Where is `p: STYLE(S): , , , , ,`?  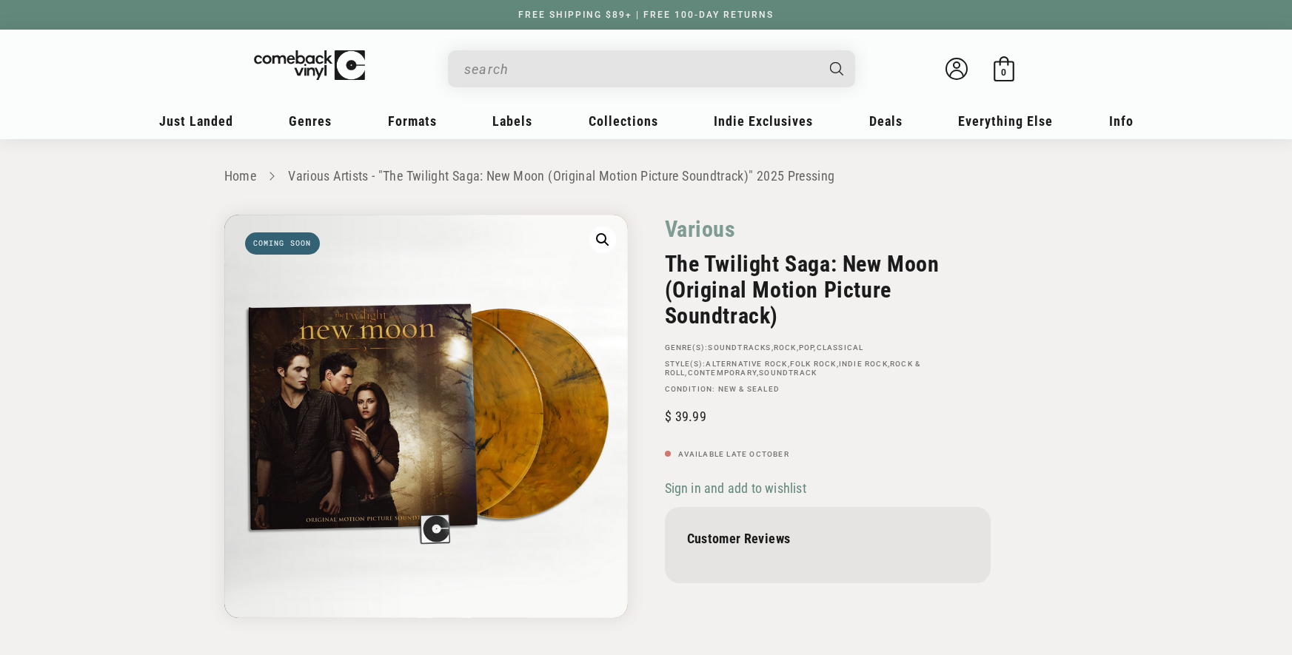 p: STYLE(S): , , , , , is located at coordinates (828, 369).